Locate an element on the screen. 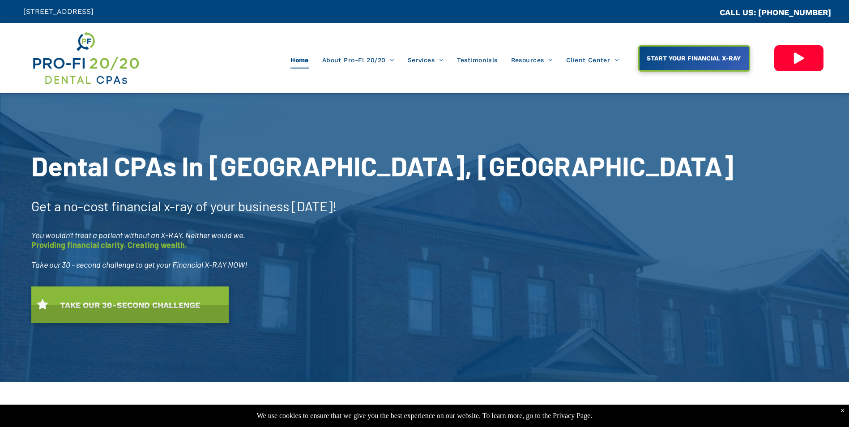 The height and width of the screenshot is (427, 849). span: no-cost financial x-ray is located at coordinates (128, 206).